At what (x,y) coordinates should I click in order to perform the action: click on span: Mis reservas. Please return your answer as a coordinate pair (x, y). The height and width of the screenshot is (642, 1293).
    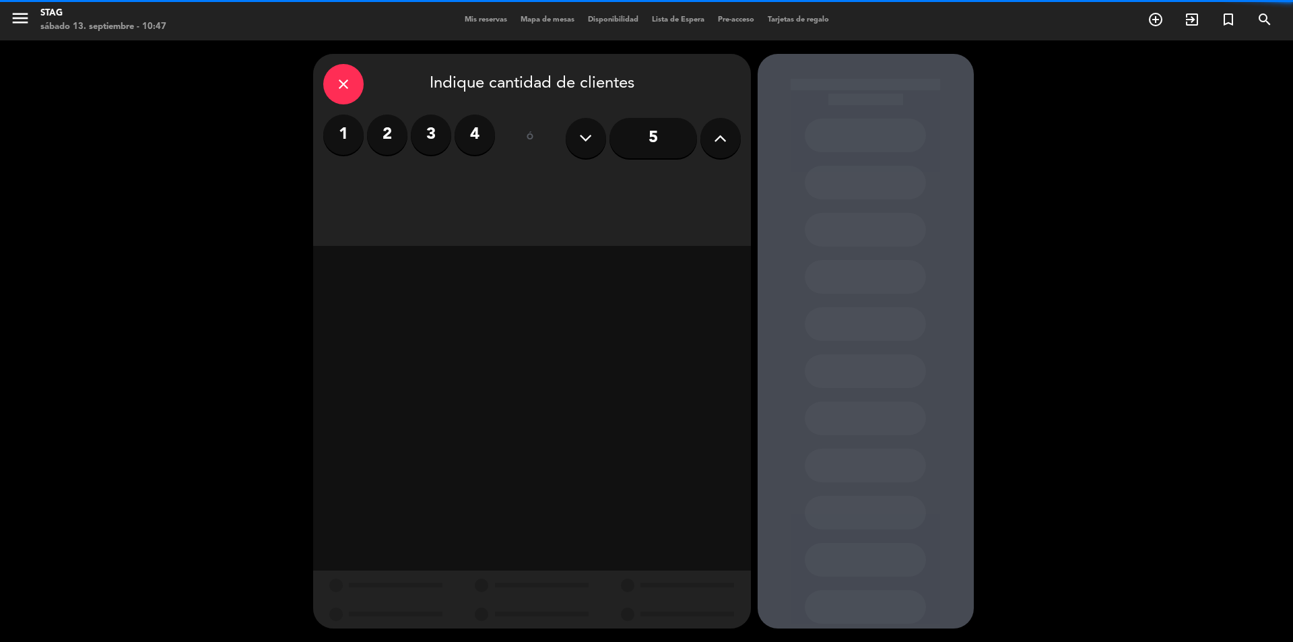
    Looking at the image, I should click on (486, 20).